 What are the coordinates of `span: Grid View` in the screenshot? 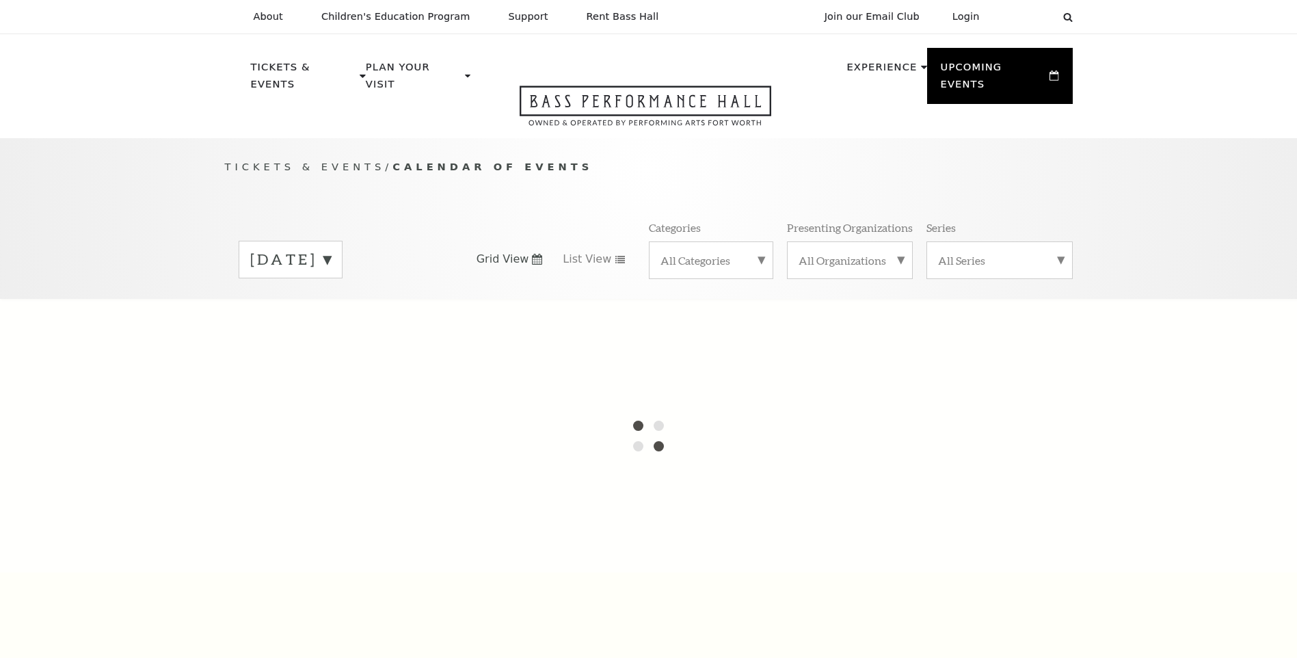 It's located at (503, 259).